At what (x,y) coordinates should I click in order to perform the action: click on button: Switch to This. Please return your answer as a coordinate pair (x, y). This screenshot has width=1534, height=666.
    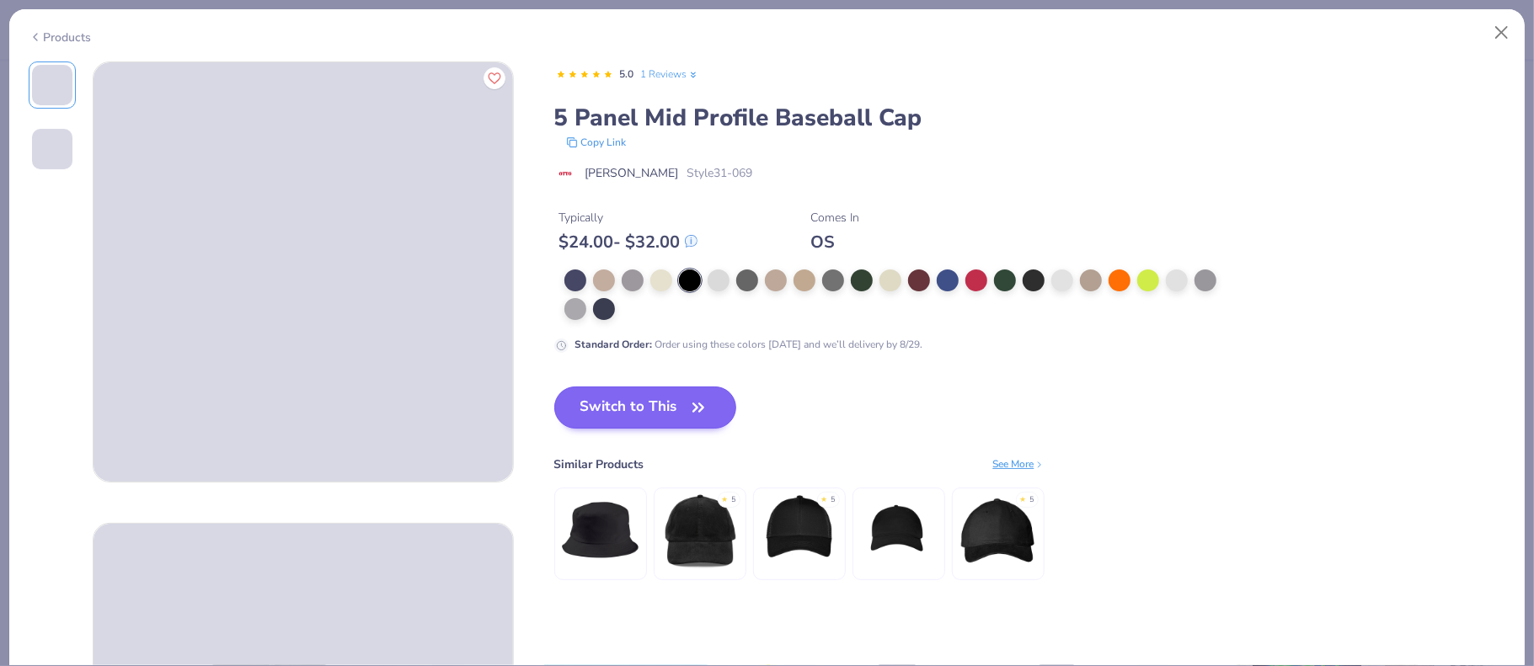
    Looking at the image, I should click on (645, 408).